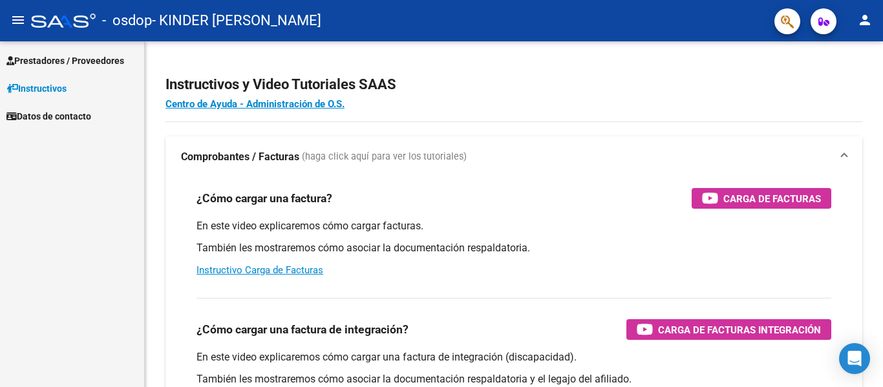  What do you see at coordinates (65, 61) in the screenshot?
I see `span: Prestadores / Proveedores` at bounding box center [65, 61].